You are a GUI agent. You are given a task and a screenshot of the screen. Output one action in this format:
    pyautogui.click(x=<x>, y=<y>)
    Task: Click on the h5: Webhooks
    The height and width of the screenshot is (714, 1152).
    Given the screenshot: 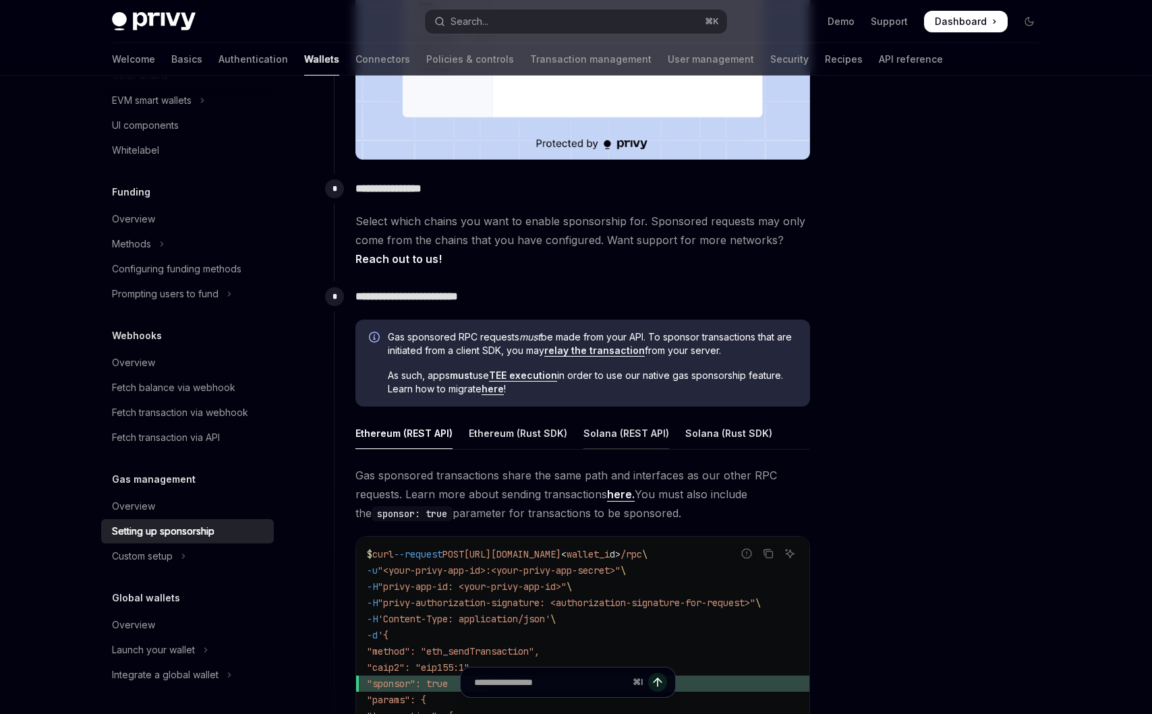 What is the action you would take?
    pyautogui.click(x=137, y=336)
    